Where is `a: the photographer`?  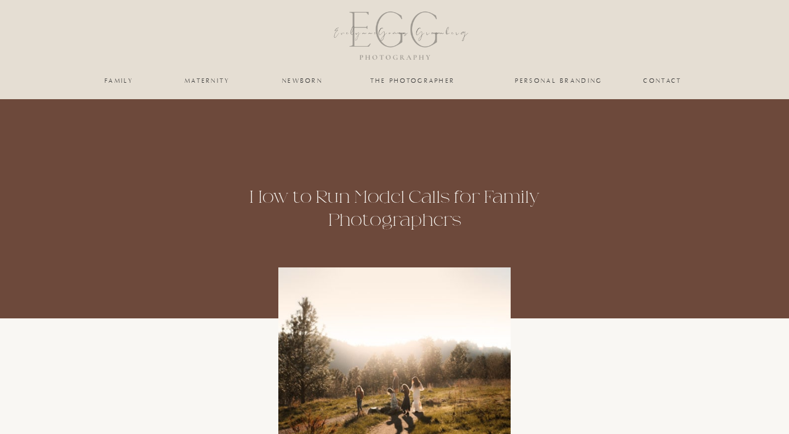
a: the photographer is located at coordinates (413, 81).